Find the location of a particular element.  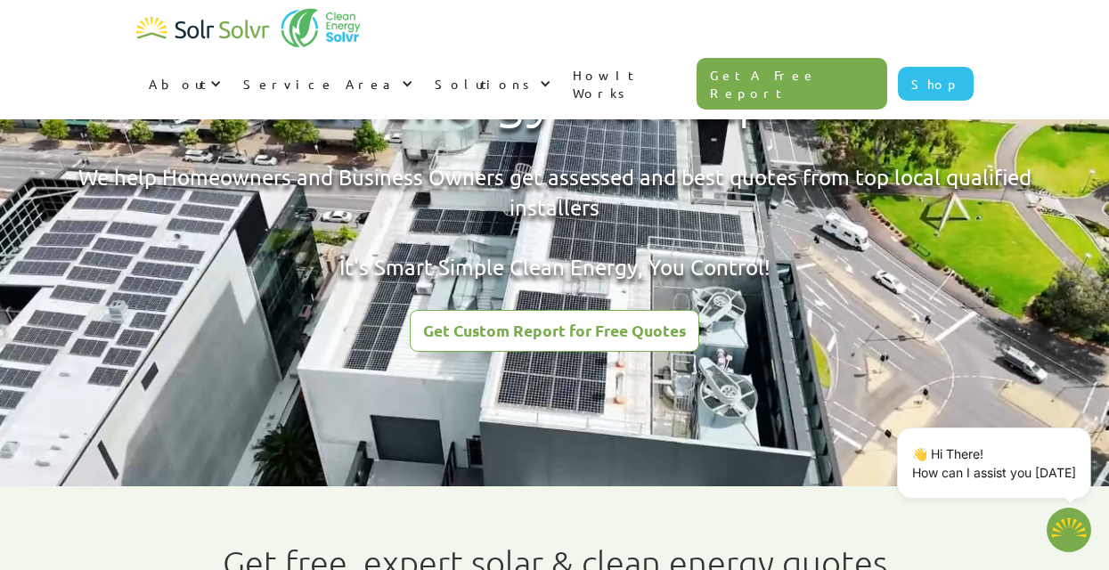

div: We help Homeowners and Business Owners get assessed and best quotes from top local qualified inst... is located at coordinates (554, 222).